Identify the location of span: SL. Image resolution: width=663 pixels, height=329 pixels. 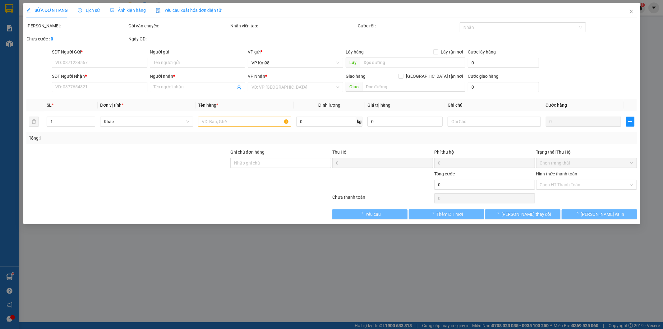
(49, 105).